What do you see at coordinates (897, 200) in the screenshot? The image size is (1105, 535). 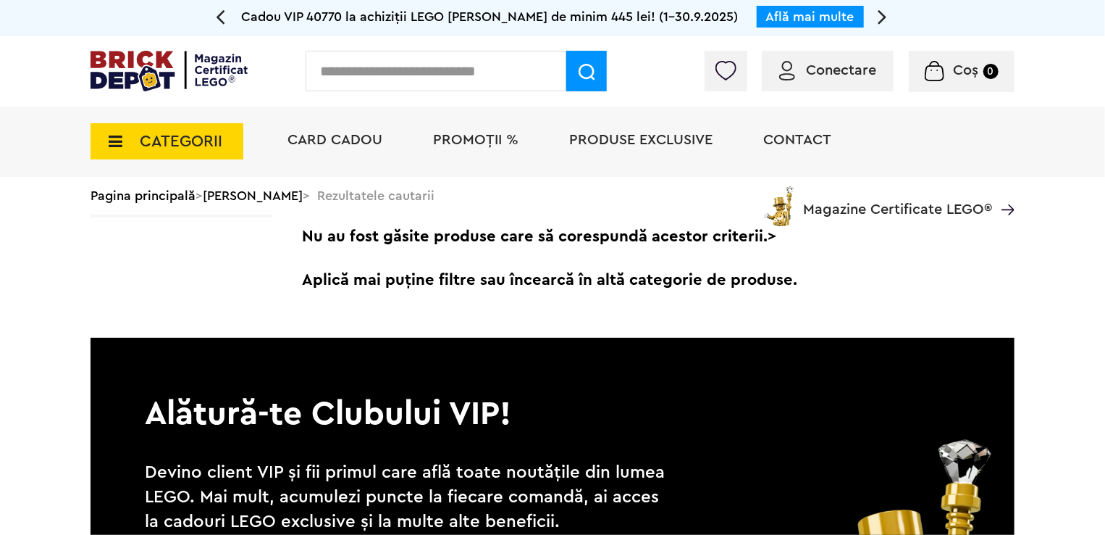 I see `span: Magazine Certificate LEGO®` at bounding box center [897, 200].